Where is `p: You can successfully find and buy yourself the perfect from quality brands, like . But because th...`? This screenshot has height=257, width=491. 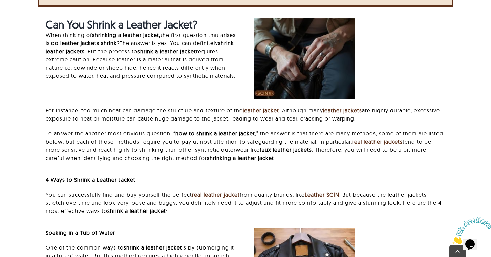
p: You can successfully find and buy yourself the perfect from quality brands, like . But because th... is located at coordinates (246, 202).